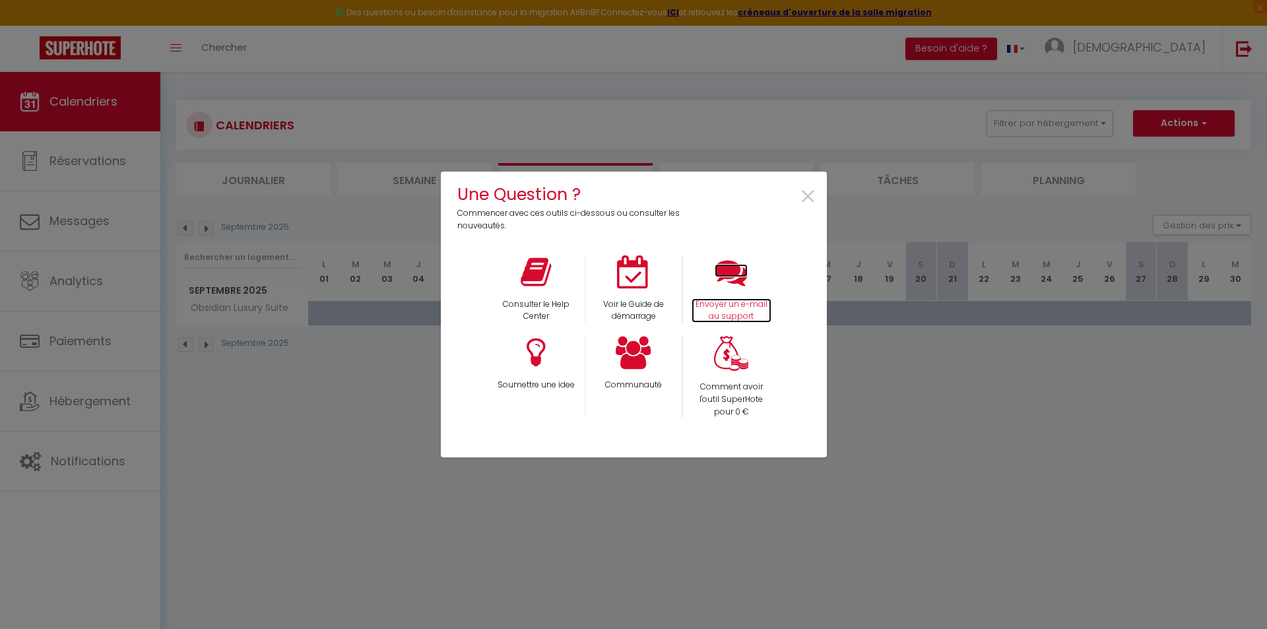 Image resolution: width=1267 pixels, height=629 pixels. What do you see at coordinates (536, 311) in the screenshot?
I see `p: Consulter le Help Center` at bounding box center [536, 311].